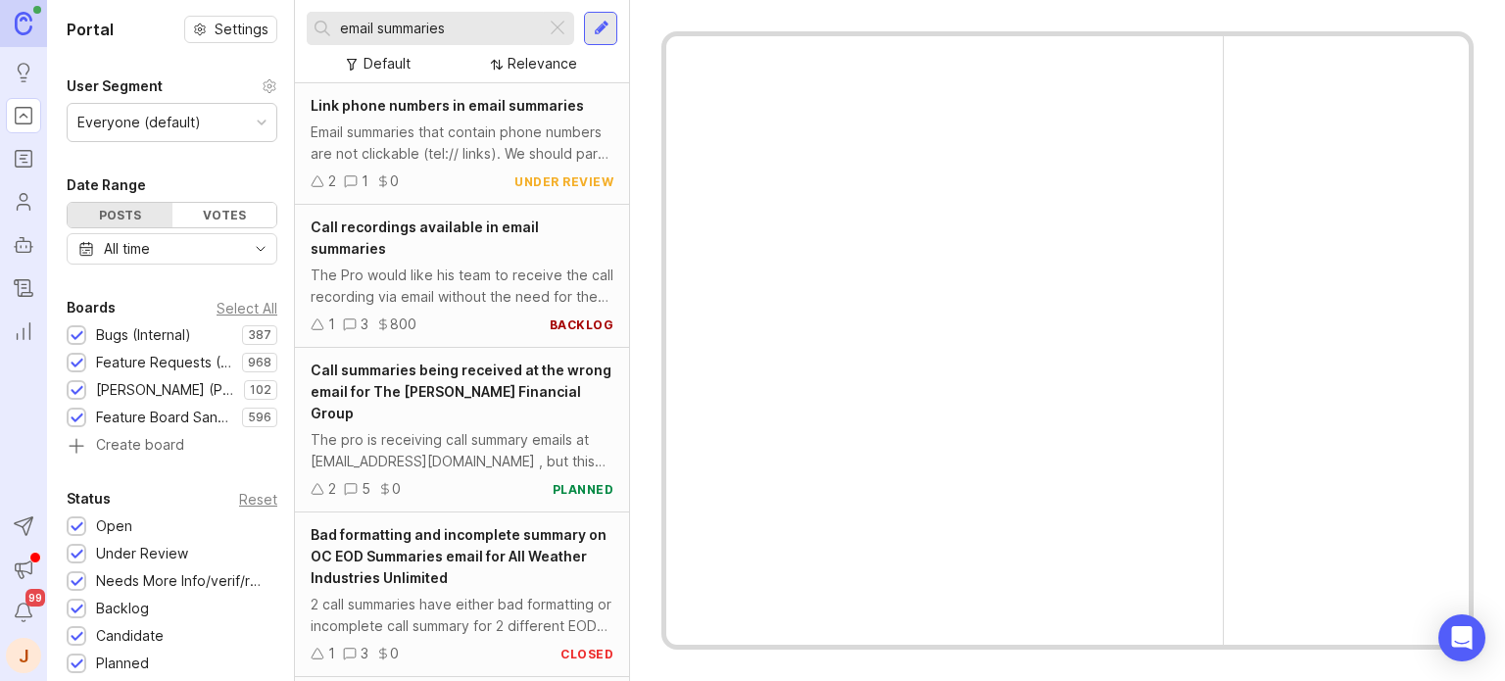 The width and height of the screenshot is (1505, 681). I want to click on div: Email summaries that contain phone numbers are not clickable (tel:// links). We should parse the ..., so click(462, 143).